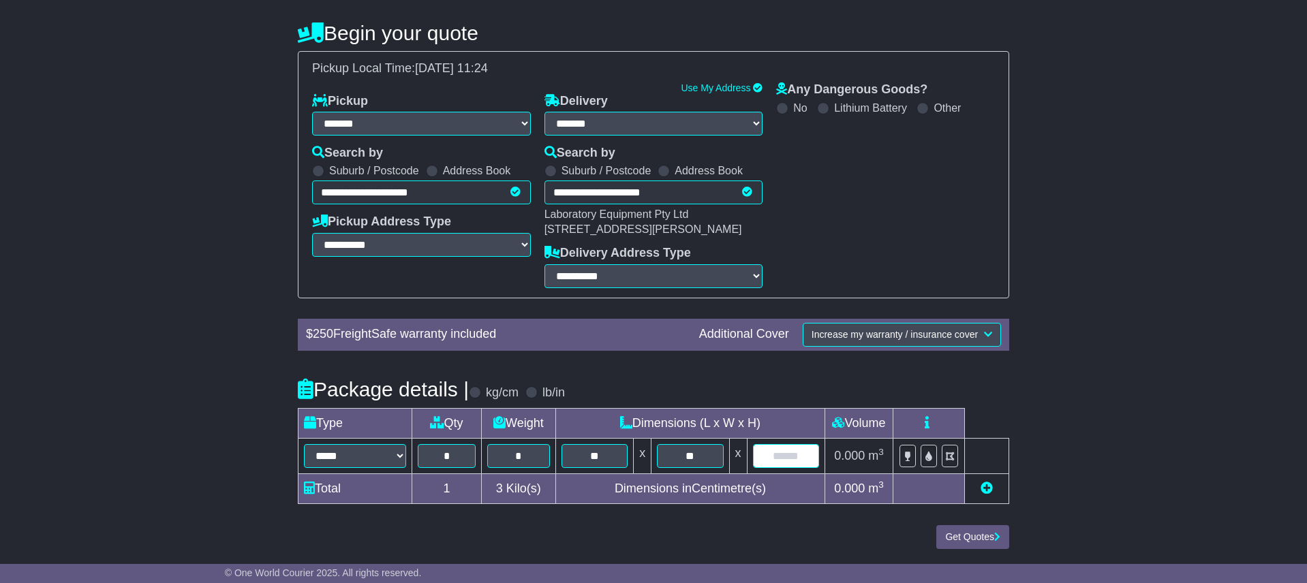 This screenshot has height=583, width=1307. I want to click on div: $ FreightSafe warranty included, so click(495, 335).